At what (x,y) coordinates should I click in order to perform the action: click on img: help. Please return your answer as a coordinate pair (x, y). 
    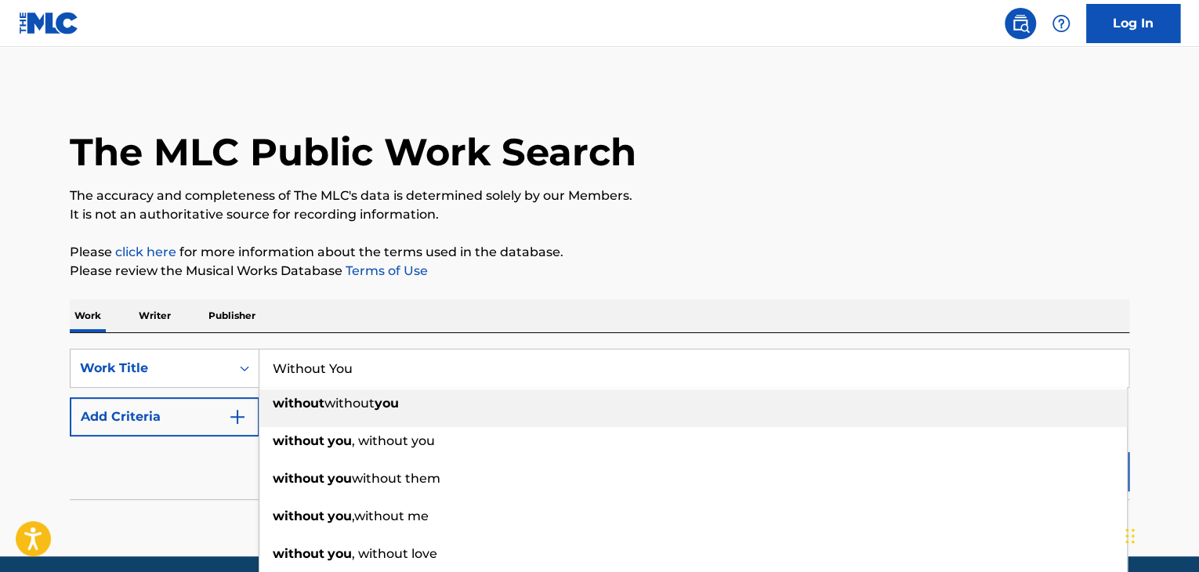
    Looking at the image, I should click on (1061, 24).